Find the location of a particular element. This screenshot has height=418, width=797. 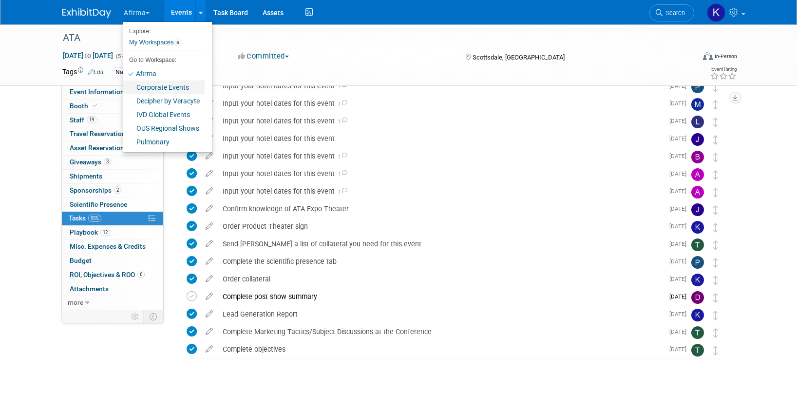

span: 12 is located at coordinates (105, 232).